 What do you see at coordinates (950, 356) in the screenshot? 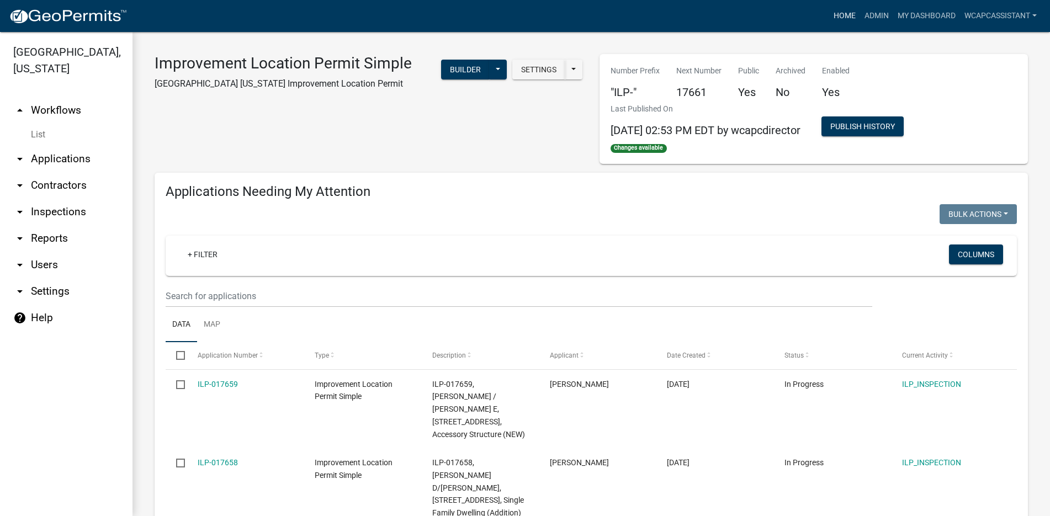
I see `datatable-header-cell: Current Activity` at bounding box center [950, 356].